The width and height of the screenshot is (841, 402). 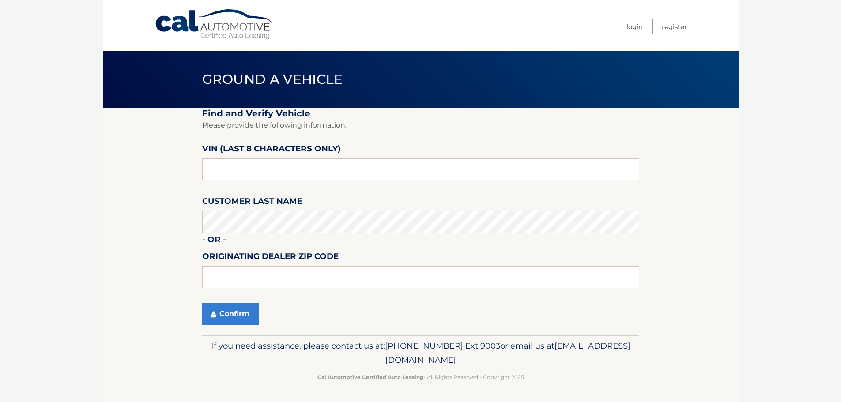 What do you see at coordinates (674, 26) in the screenshot?
I see `a: Register` at bounding box center [674, 26].